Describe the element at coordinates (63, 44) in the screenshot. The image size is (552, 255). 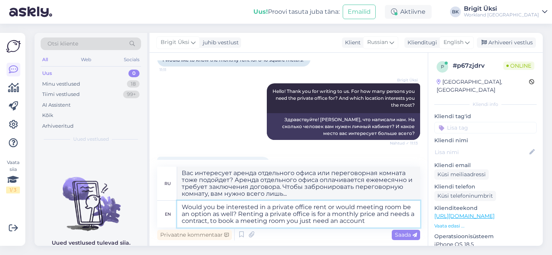
I see `span: Otsi kliente` at that location.